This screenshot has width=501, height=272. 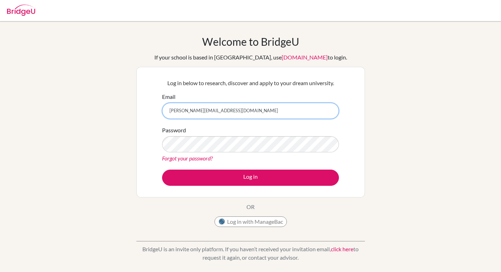 What do you see at coordinates (250, 83) in the screenshot?
I see `p: Log in below to research, discover and apply to your dream university.` at bounding box center [250, 83].